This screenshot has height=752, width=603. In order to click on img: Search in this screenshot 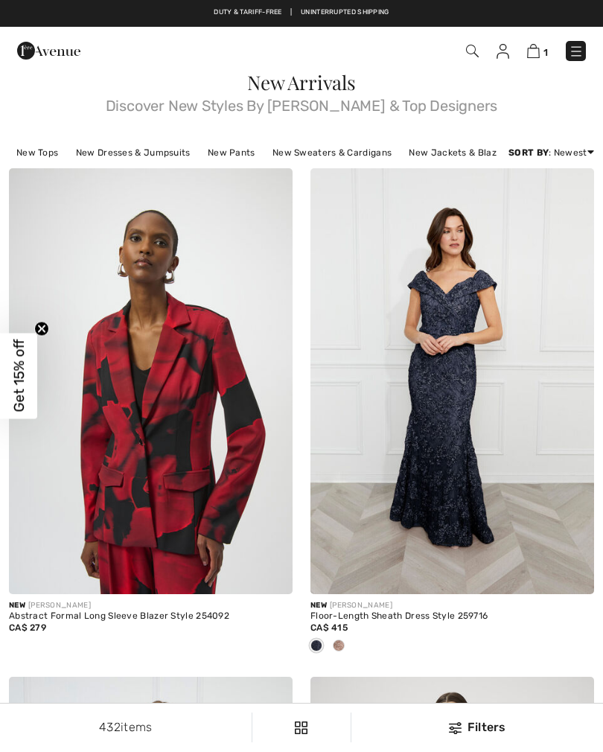, I will do `click(472, 51)`.